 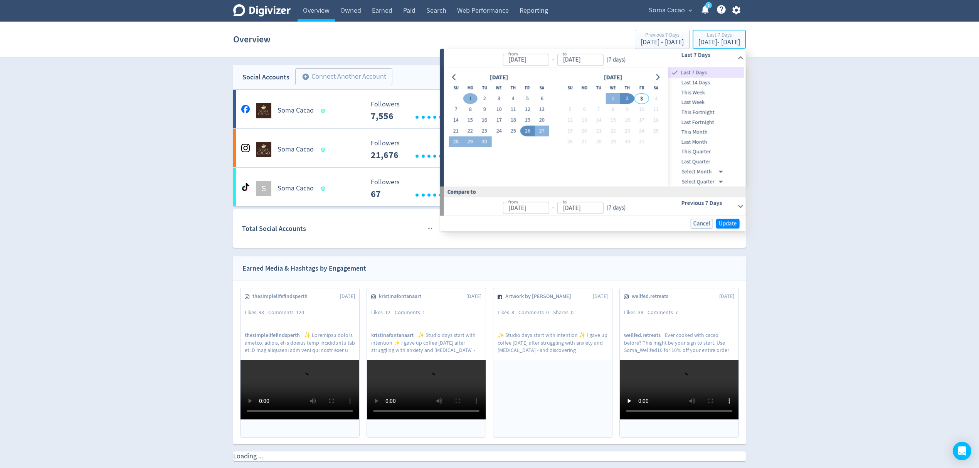 I want to click on button: Go to next month, so click(x=657, y=77).